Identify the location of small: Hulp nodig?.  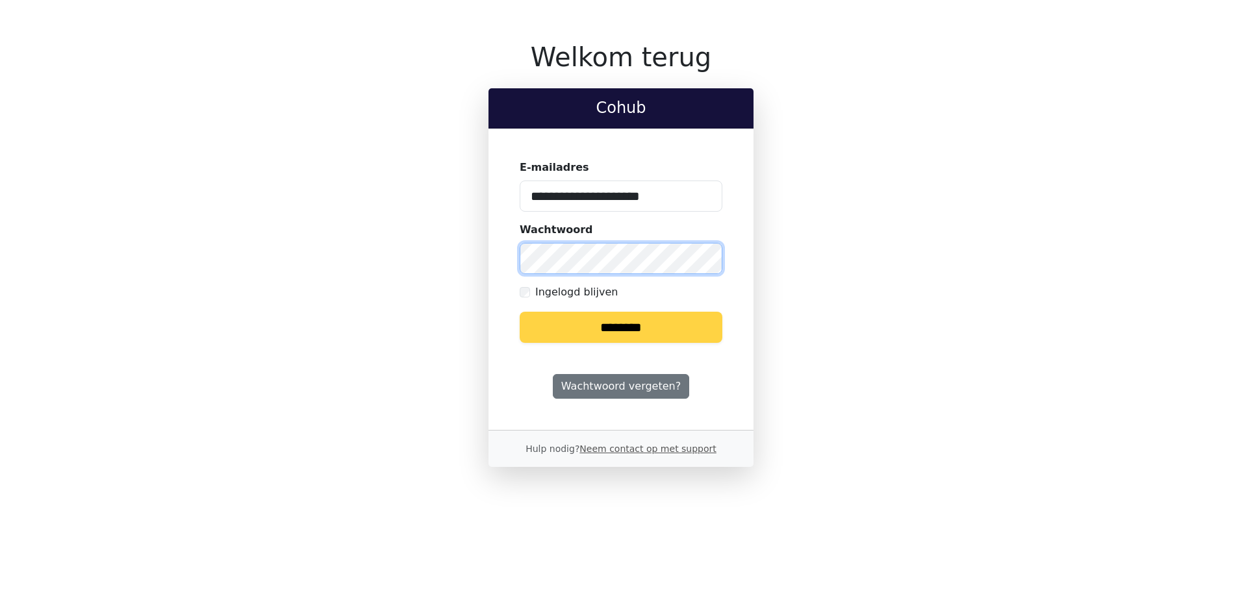
(621, 449).